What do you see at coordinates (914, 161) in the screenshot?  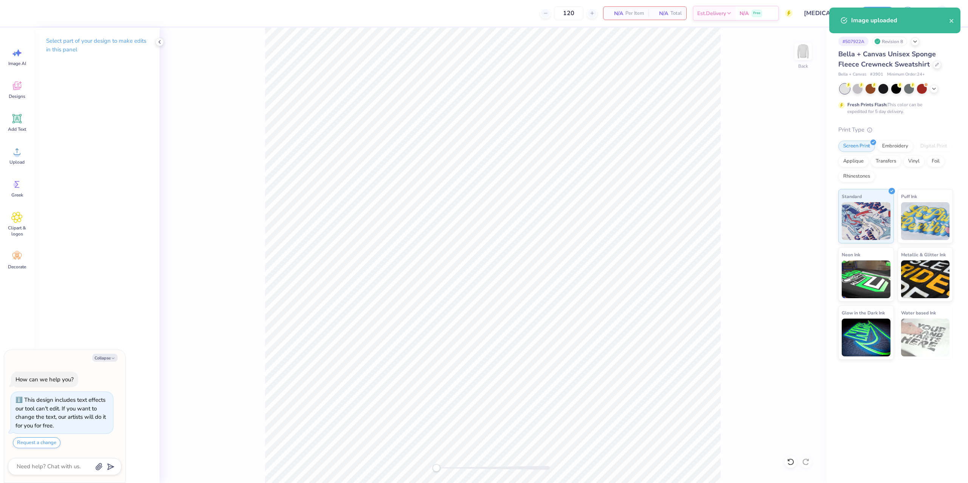 I see `div: Vinyl` at bounding box center [914, 161].